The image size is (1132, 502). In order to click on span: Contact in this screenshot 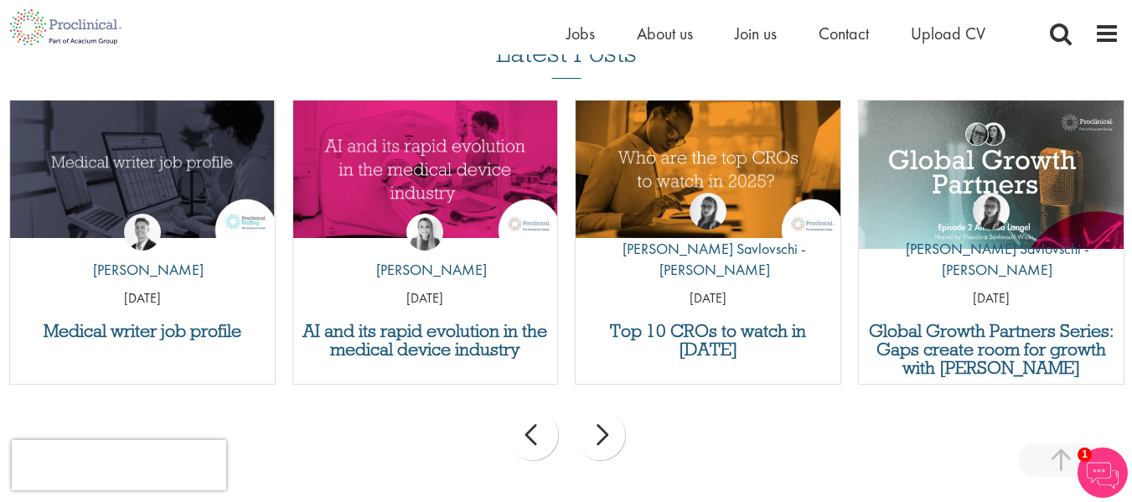, I will do `click(844, 34)`.